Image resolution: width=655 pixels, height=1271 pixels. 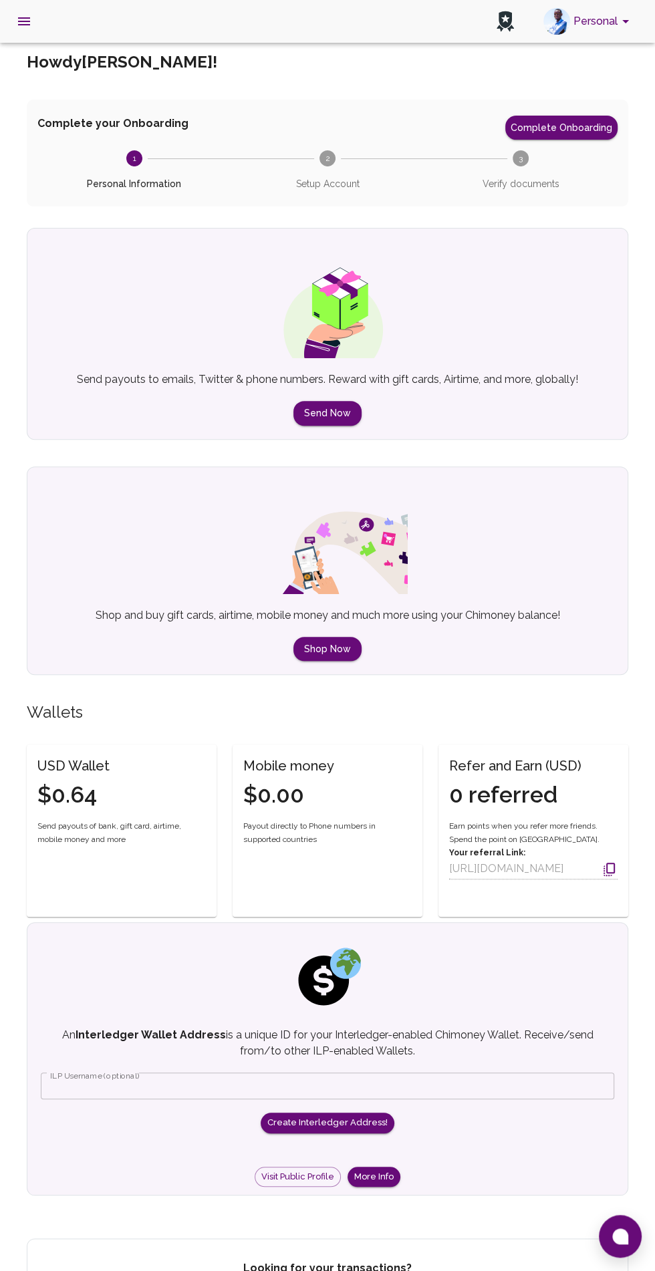 I want to click on span: Personal Information, so click(x=134, y=184).